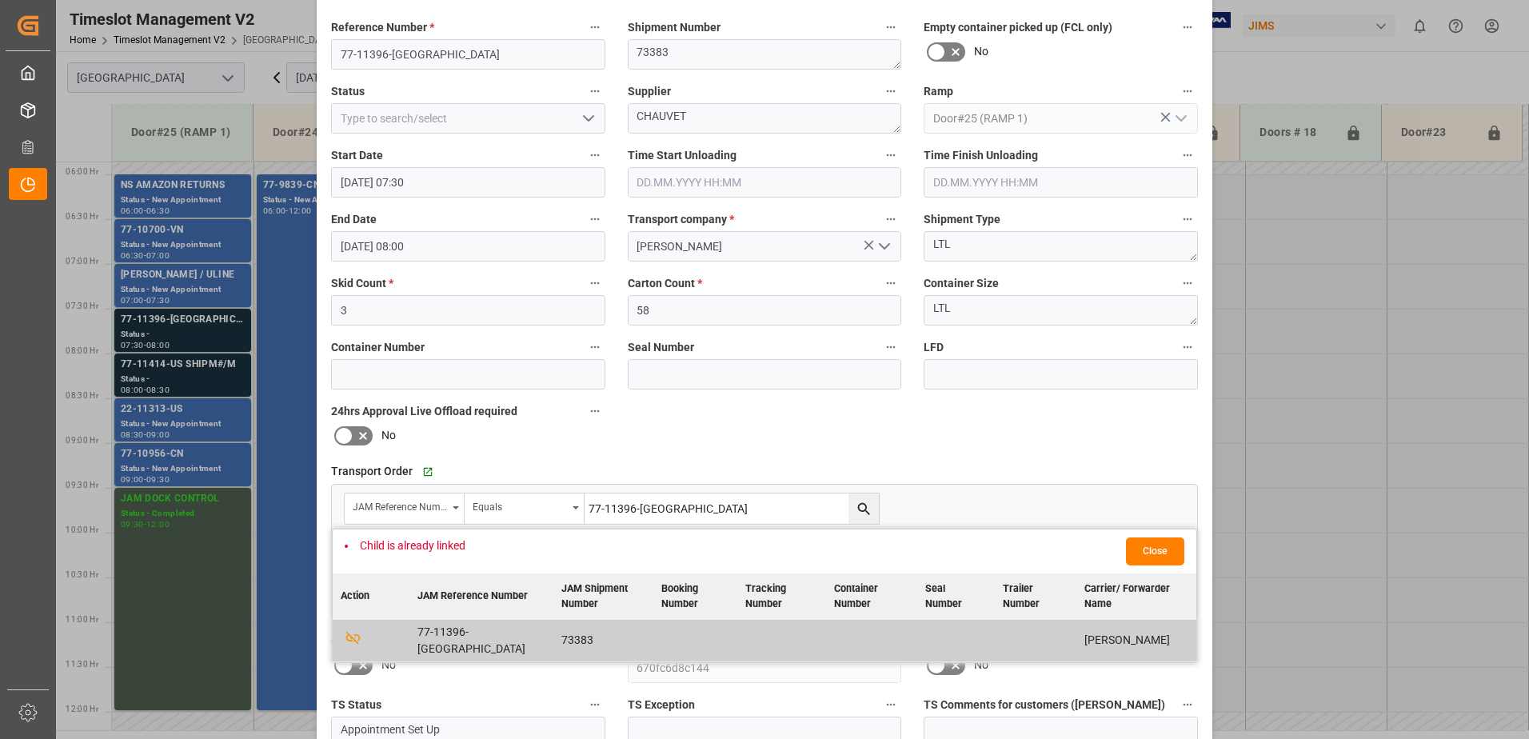  Describe the element at coordinates (1018, 27) in the screenshot. I see `span: Empty container picked up (FCL only)` at that location.